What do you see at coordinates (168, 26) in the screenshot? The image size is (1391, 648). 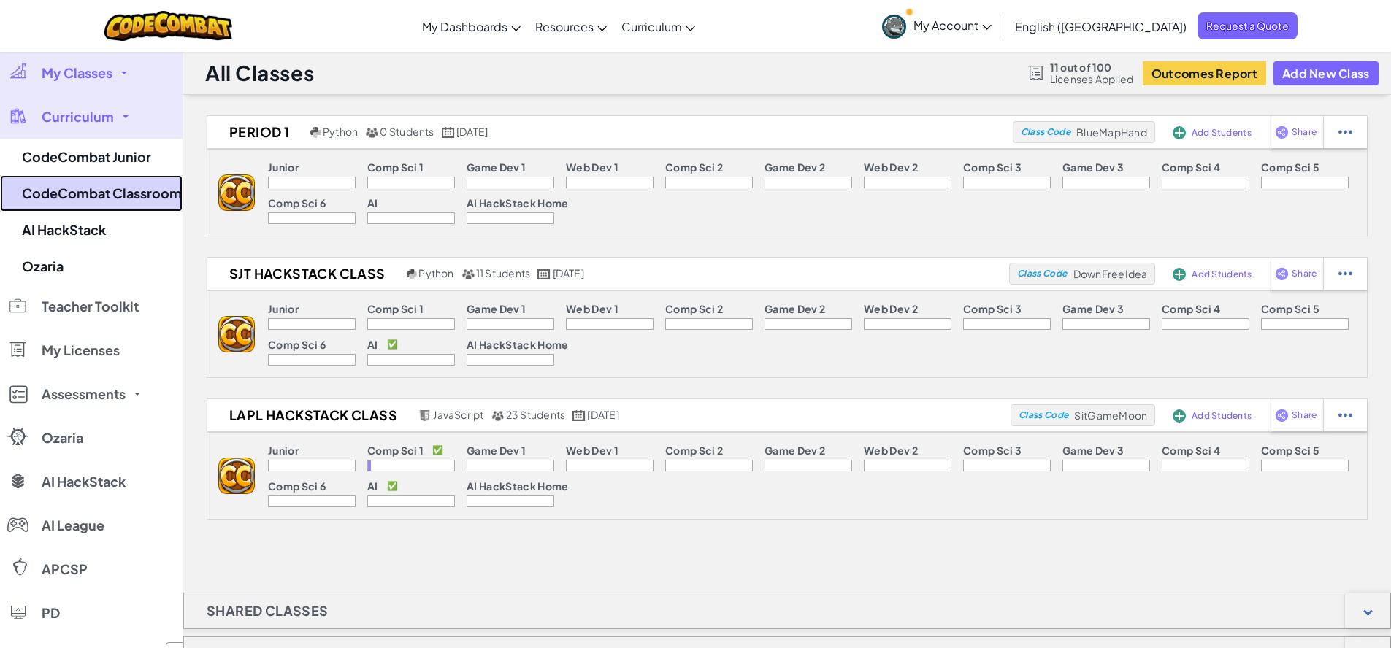 I see `a: CodeCombat logo` at bounding box center [168, 26].